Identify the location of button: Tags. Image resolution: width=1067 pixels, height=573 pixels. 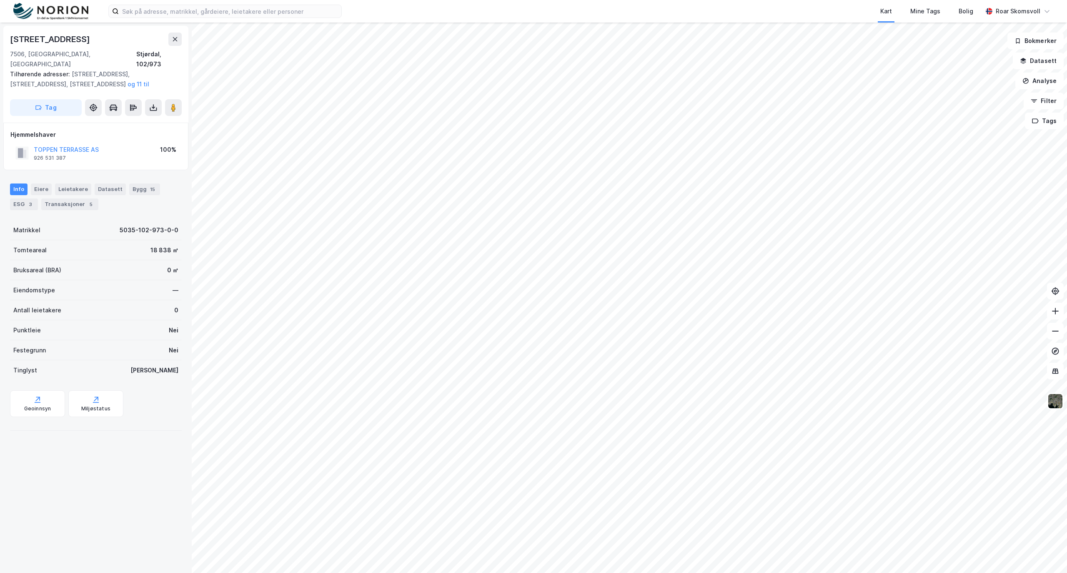
(1044, 121).